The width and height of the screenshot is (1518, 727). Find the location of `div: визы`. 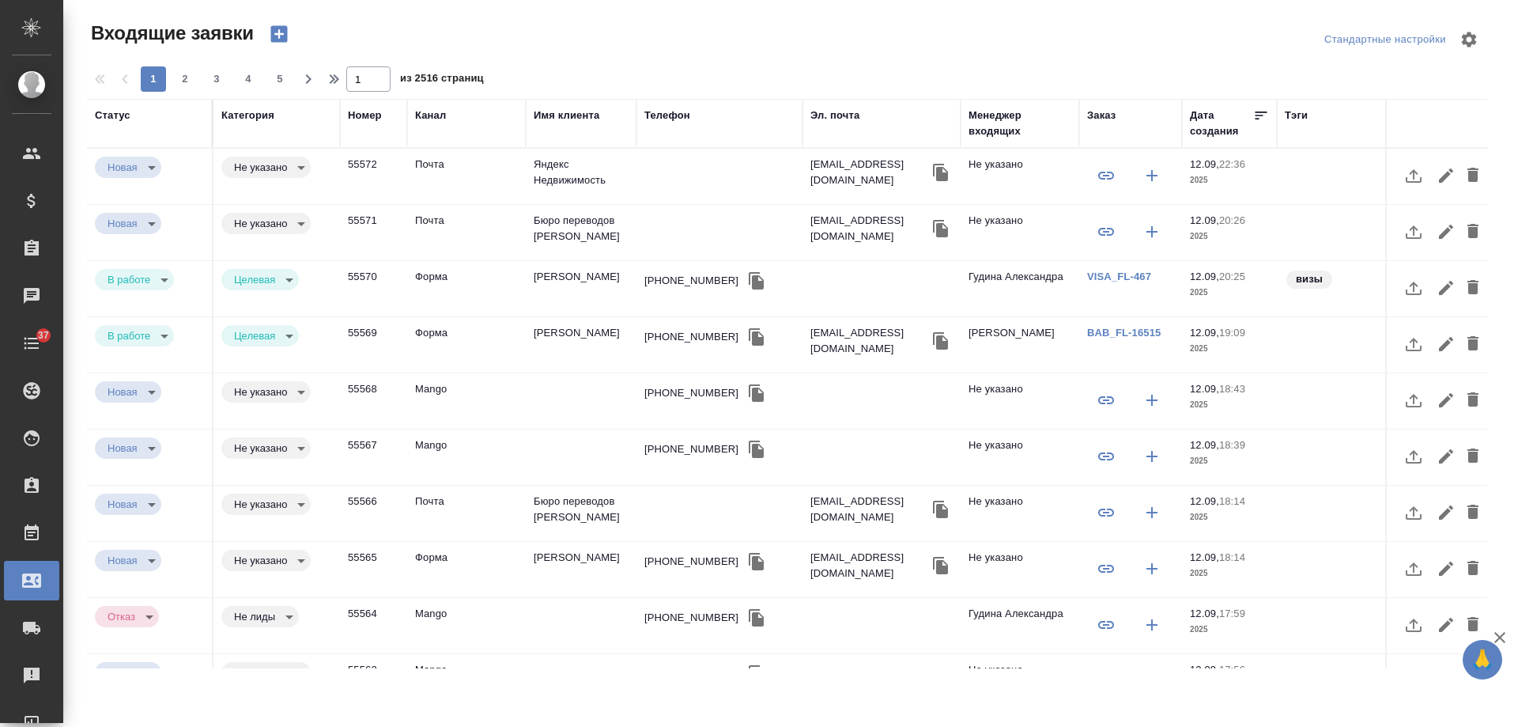

div: визы is located at coordinates (1372, 279).